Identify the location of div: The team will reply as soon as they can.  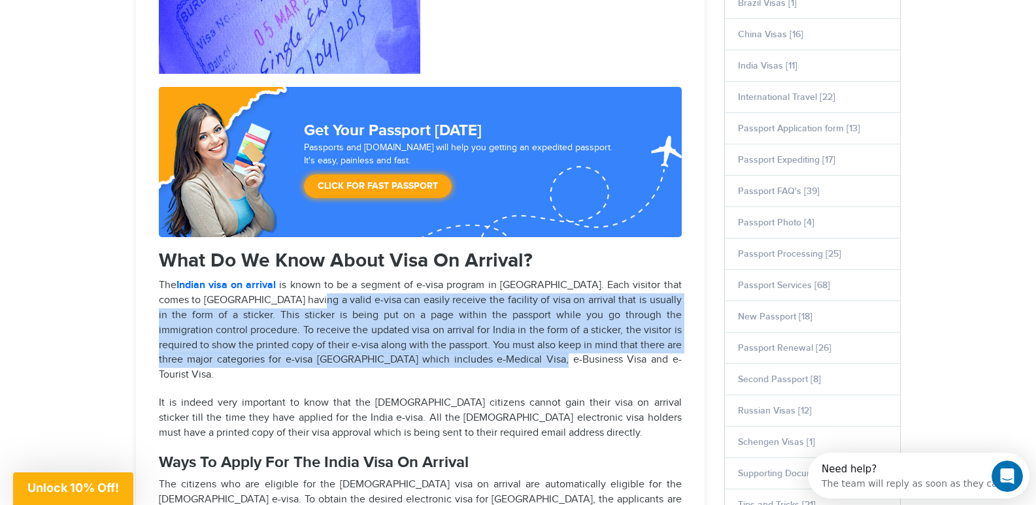
(105, 28).